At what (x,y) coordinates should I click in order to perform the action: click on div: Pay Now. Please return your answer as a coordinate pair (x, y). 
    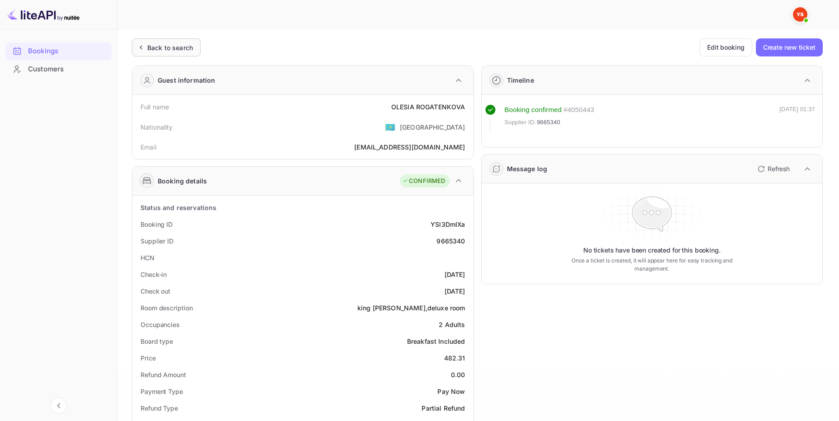
    Looking at the image, I should click on (451, 391).